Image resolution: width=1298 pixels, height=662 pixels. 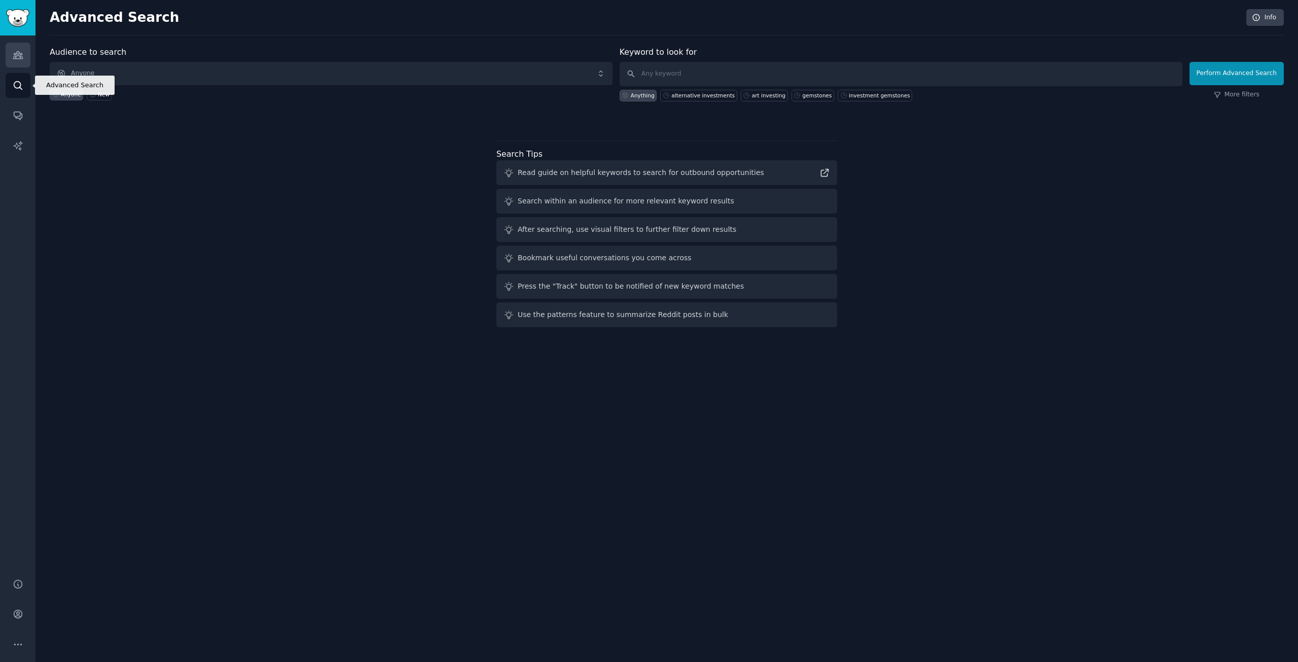 I want to click on div: investment gemstones, so click(x=879, y=95).